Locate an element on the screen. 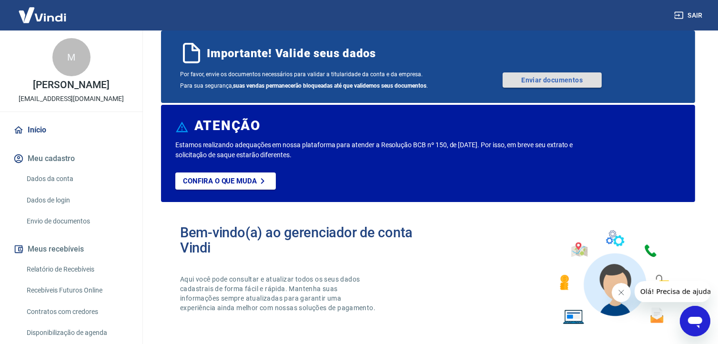 Image resolution: width=718 pixels, height=344 pixels. a: Contratos com credores is located at coordinates (77, 312).